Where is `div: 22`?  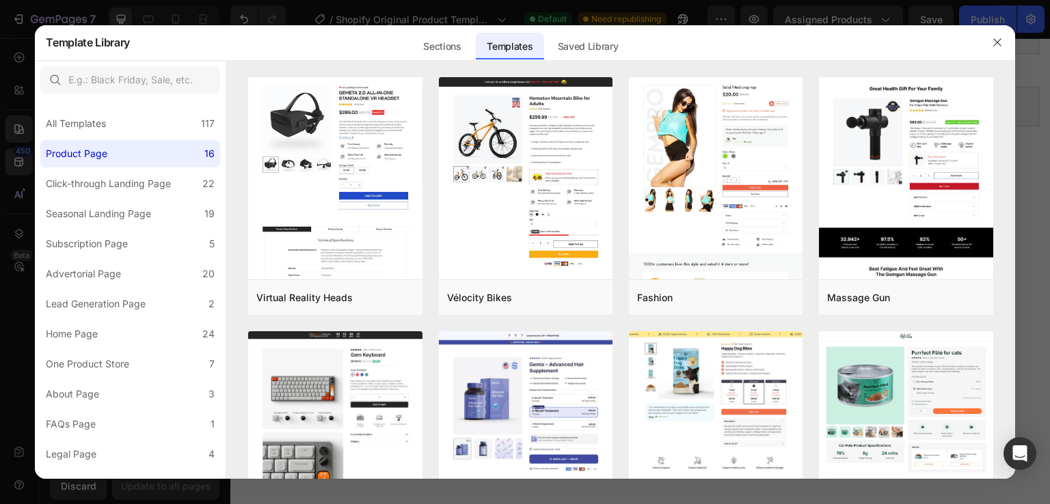
div: 22 is located at coordinates (208, 184).